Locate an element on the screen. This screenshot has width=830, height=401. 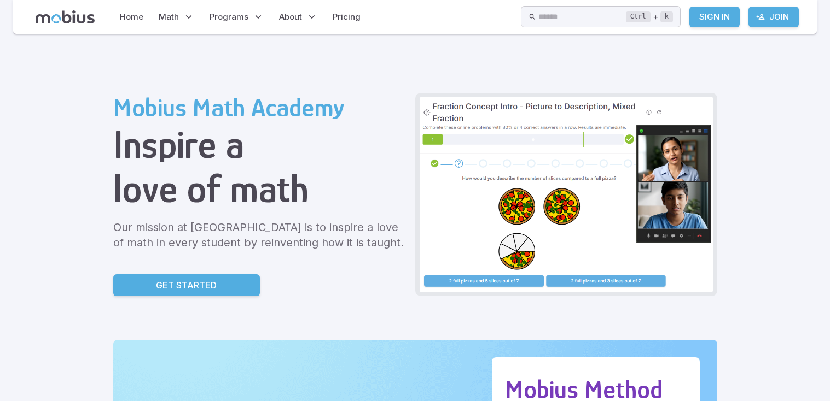
a: Pricing is located at coordinates (346, 17).